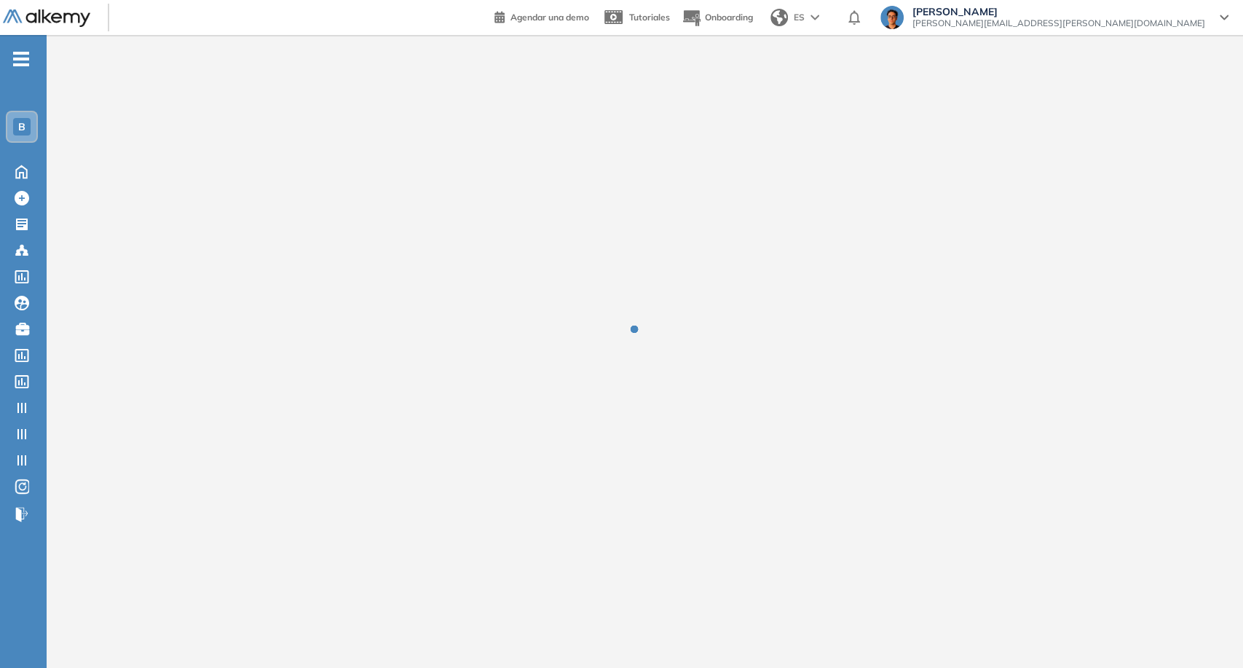 The height and width of the screenshot is (668, 1243). Describe the element at coordinates (717, 17) in the screenshot. I see `button: Onboarding` at that location.